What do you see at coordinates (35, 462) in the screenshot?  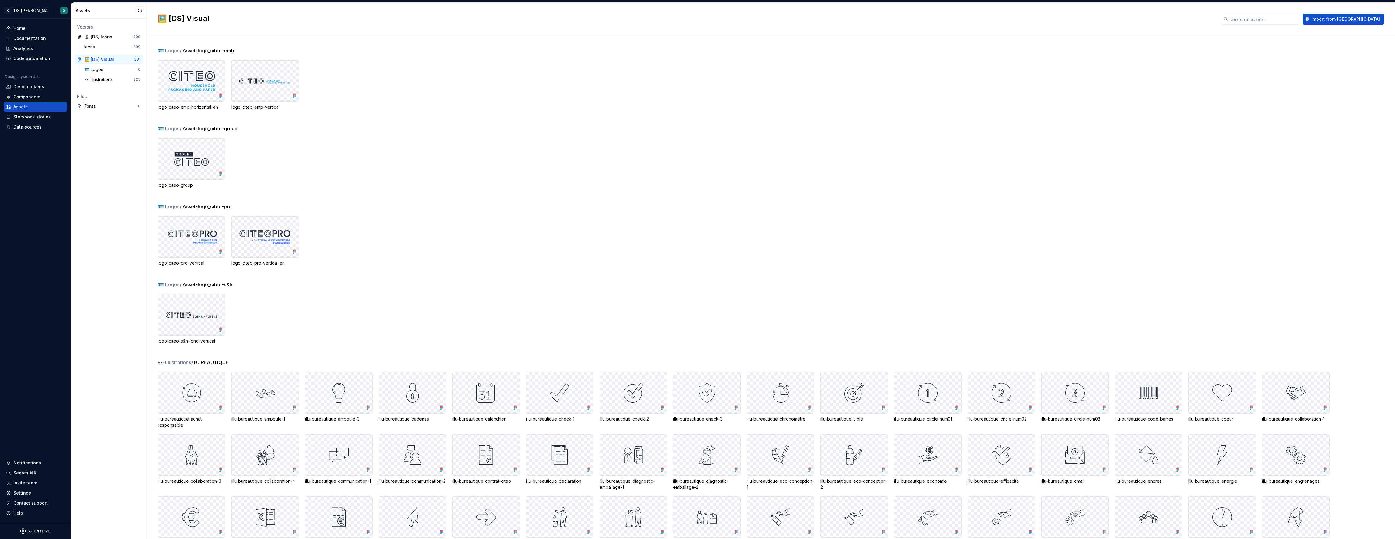 I see `button: Notifications` at bounding box center [35, 462].